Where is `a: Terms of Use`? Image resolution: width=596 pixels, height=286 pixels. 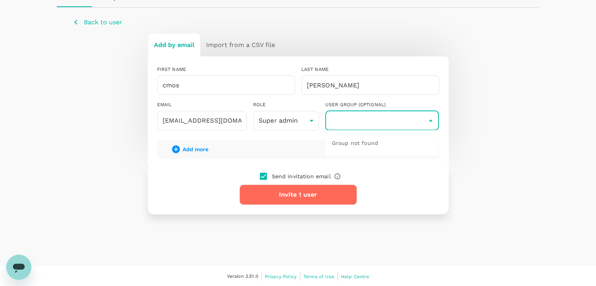
a: Terms of Use is located at coordinates (318, 276).